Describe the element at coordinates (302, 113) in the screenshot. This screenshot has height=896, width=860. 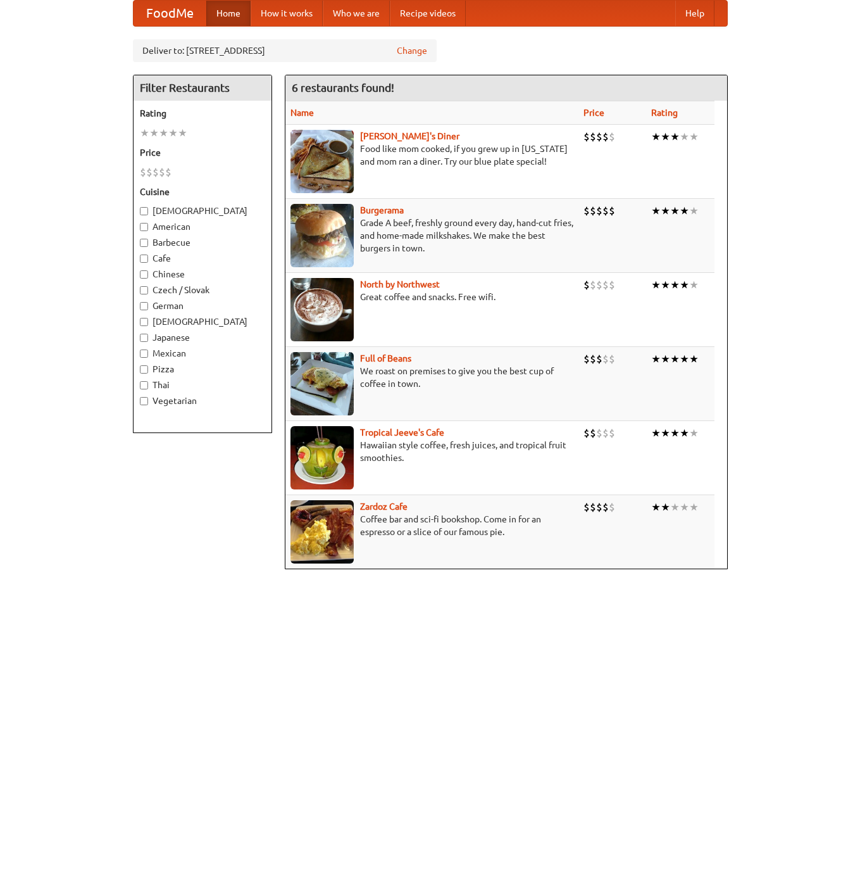
I see `a: Name` at that location.